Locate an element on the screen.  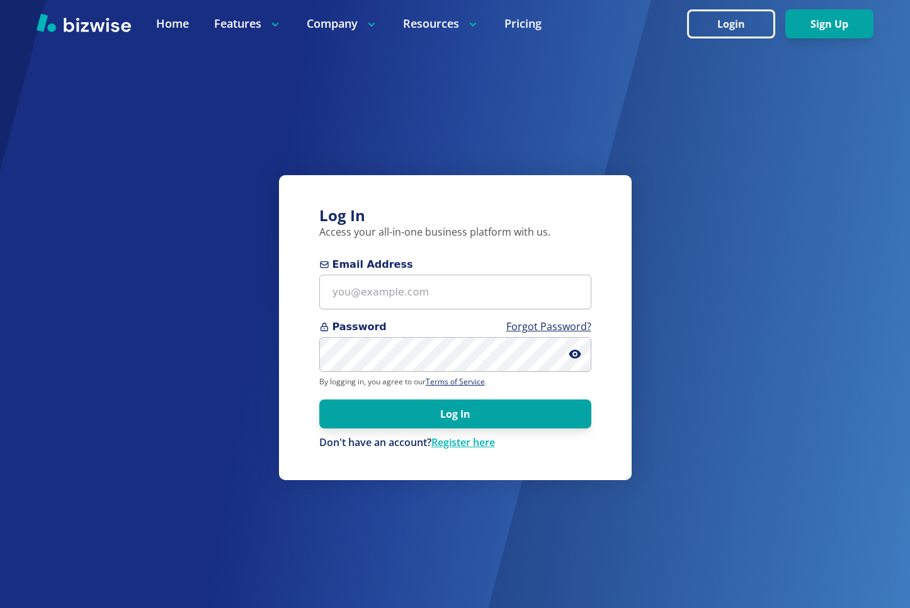
p: By logging in, you agree to our . is located at coordinates (455, 382).